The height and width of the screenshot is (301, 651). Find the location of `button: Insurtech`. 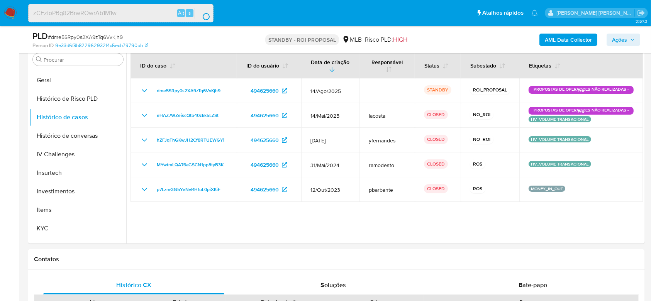

button: Insurtech is located at coordinates (78, 173).